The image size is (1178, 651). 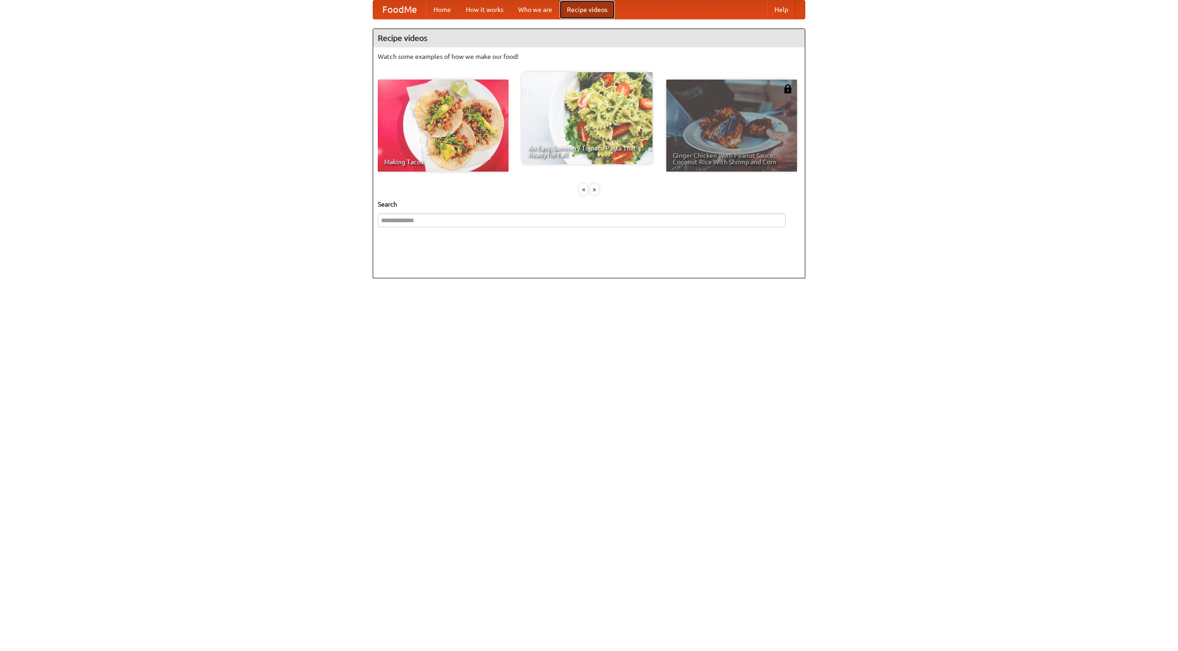 I want to click on span: An Easy, Summery Tomato Pasta That's Ready for Fall, so click(x=587, y=151).